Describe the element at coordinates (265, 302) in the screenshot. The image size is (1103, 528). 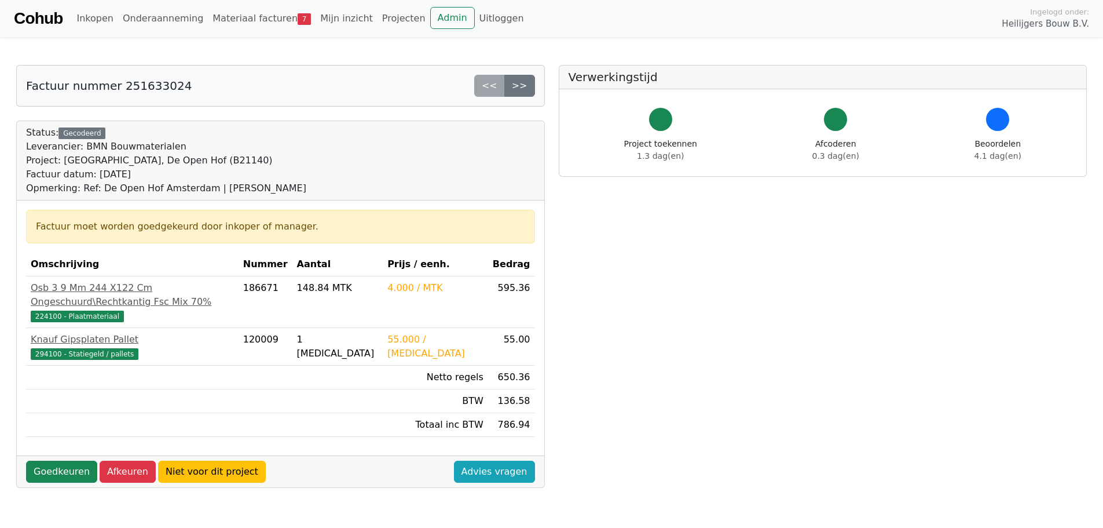
I see `td: 186671` at that location.